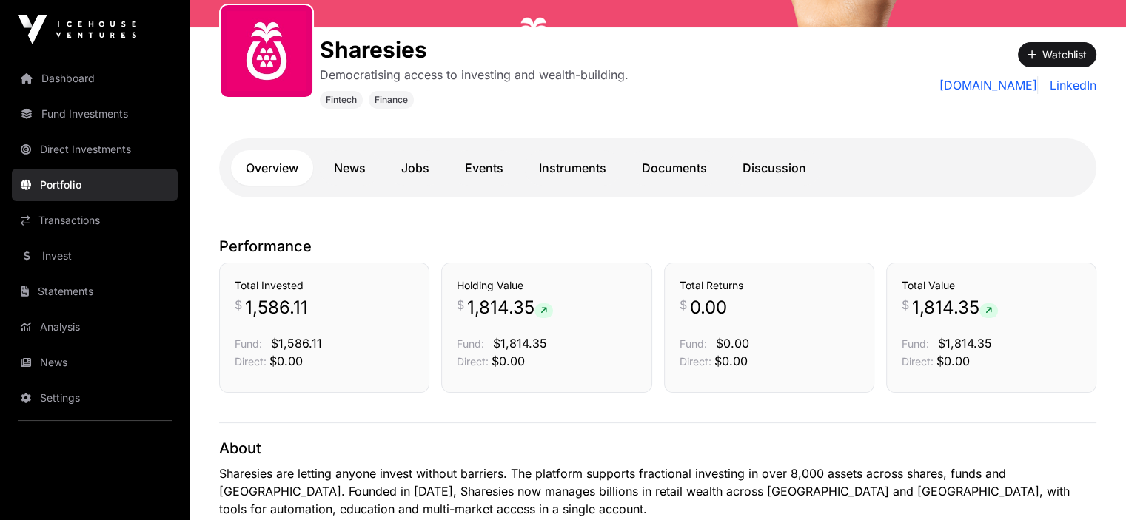 The image size is (1126, 520). I want to click on p: Performance, so click(657, 246).